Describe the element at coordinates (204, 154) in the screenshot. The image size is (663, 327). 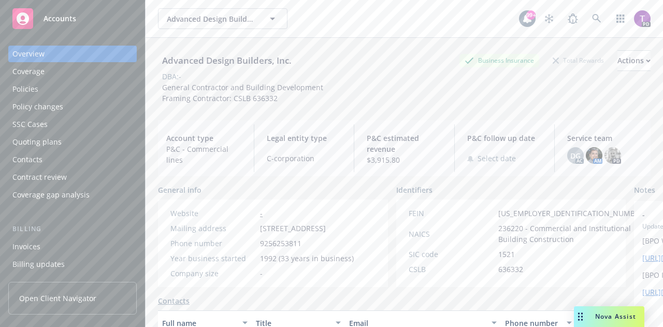
I see `span: P&C - Commercial lines` at that location.